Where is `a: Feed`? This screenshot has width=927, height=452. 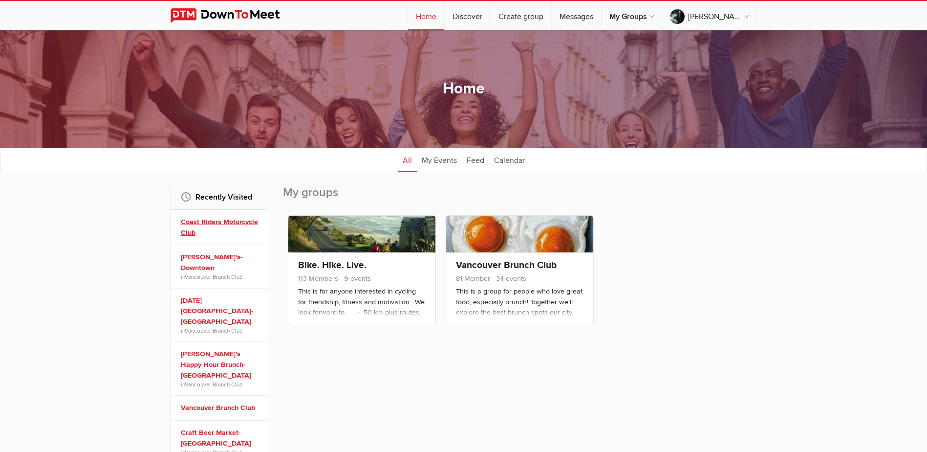
a: Feed is located at coordinates (475, 159).